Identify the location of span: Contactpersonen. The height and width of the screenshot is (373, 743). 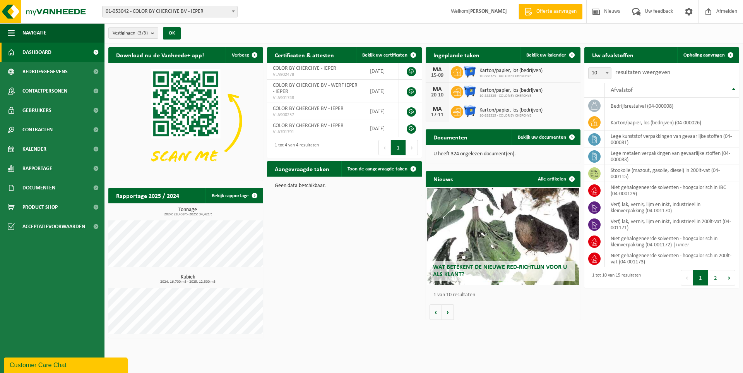
(45, 91).